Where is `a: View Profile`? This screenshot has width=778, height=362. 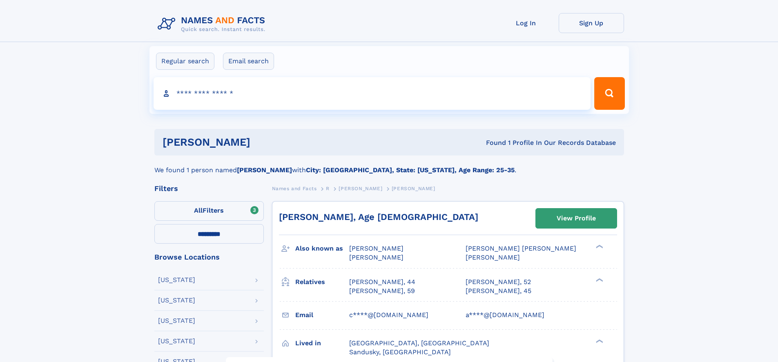 a: View Profile is located at coordinates (576, 218).